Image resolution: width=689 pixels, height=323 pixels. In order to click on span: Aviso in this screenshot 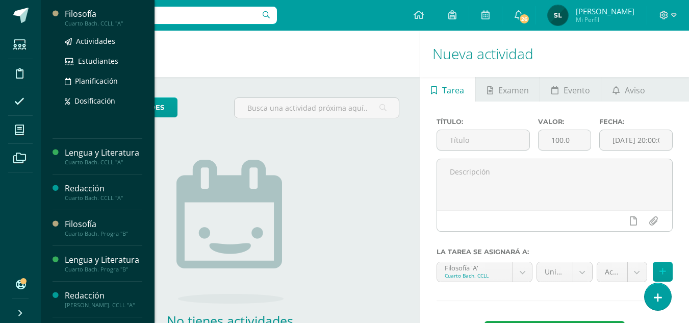, I will do `click(635, 90)`.